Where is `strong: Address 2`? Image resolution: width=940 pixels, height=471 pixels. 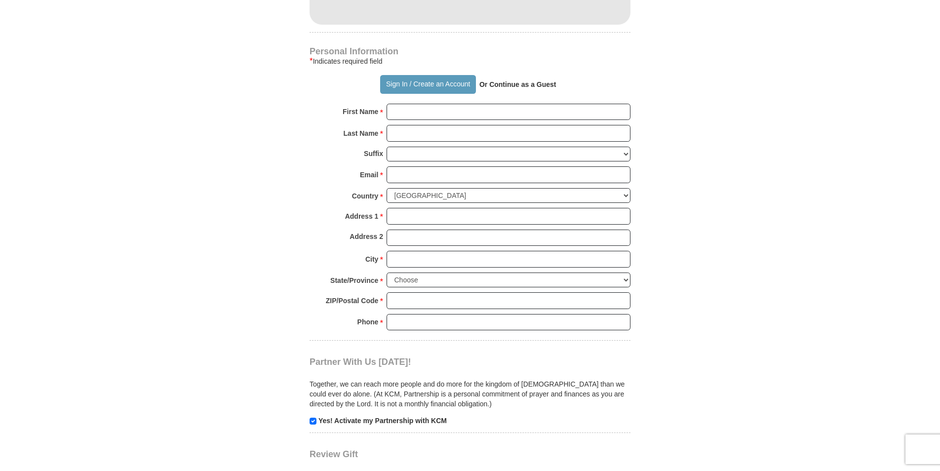 strong: Address 2 is located at coordinates (366, 236).